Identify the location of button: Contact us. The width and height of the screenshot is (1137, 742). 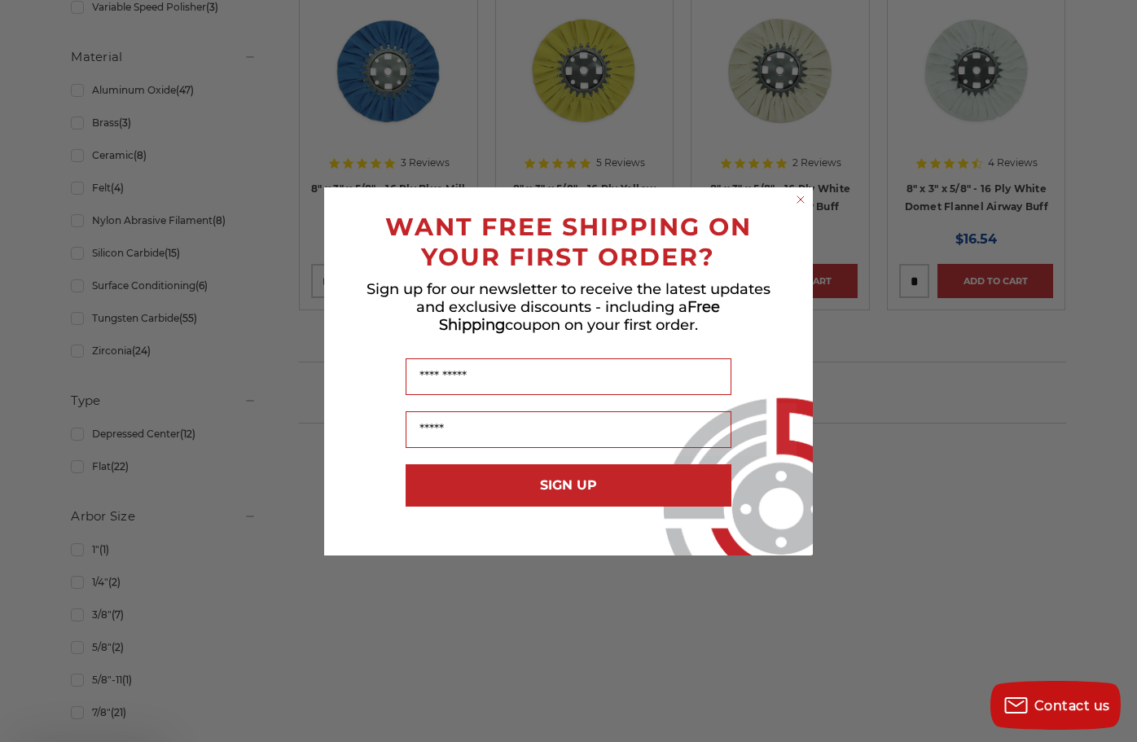
(1056, 705).